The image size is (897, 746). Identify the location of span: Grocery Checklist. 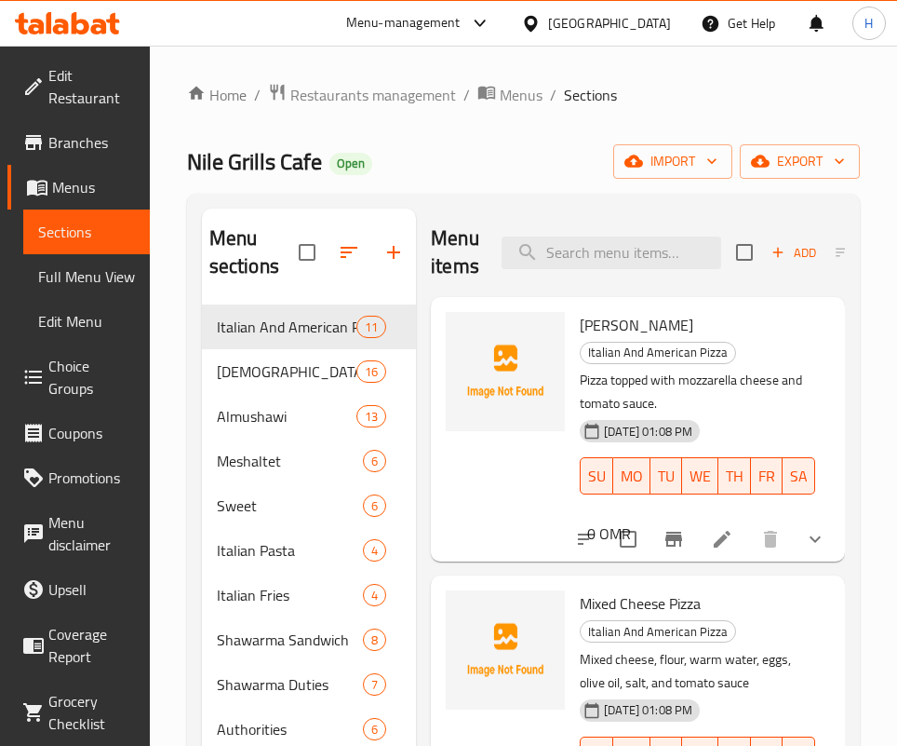
(91, 712).